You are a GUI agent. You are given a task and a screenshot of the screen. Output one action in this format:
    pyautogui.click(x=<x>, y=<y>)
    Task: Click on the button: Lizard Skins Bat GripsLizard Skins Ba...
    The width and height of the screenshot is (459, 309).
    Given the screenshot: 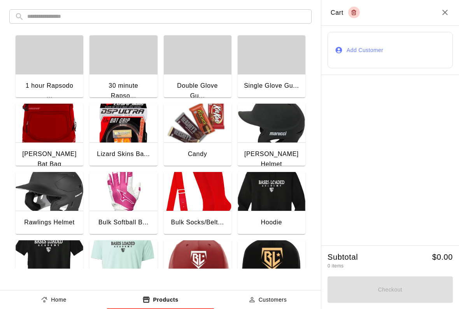 What is the action you would take?
    pyautogui.click(x=123, y=136)
    